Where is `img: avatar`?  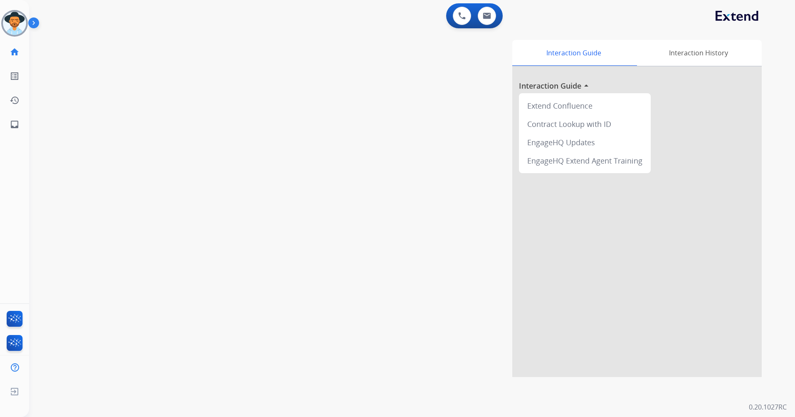 img: avatar is located at coordinates (15, 23).